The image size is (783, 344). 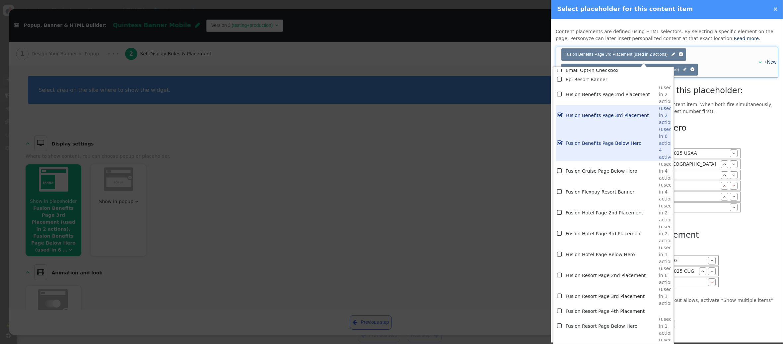 I want to click on td: Fusion Resort Page 2nd Placement, so click(x=612, y=276).